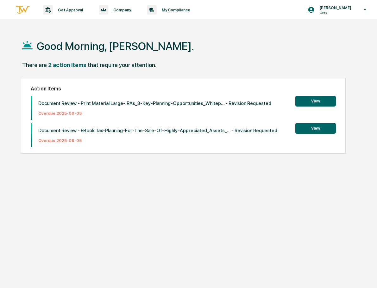  I want to click on div: There are, so click(34, 65).